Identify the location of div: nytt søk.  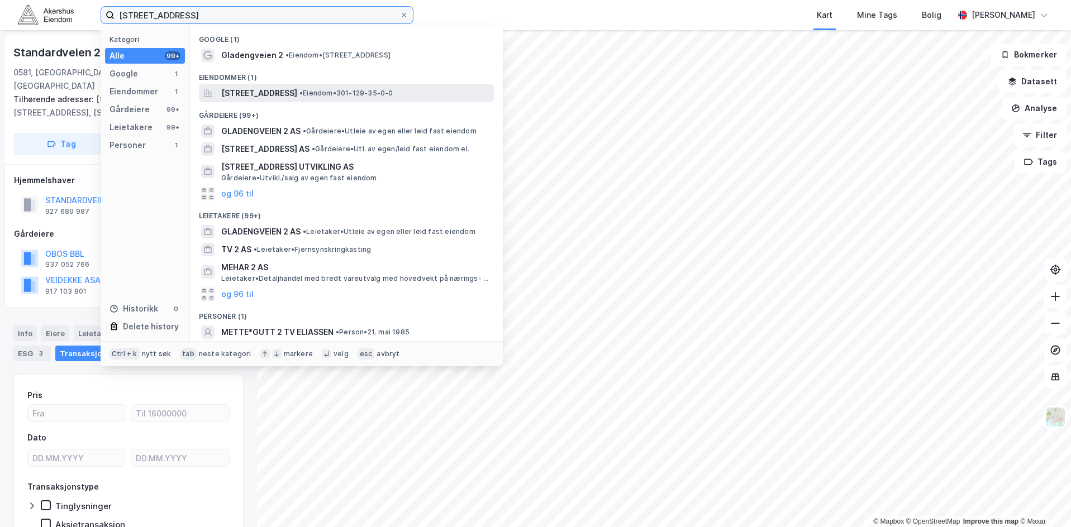
(156, 354).